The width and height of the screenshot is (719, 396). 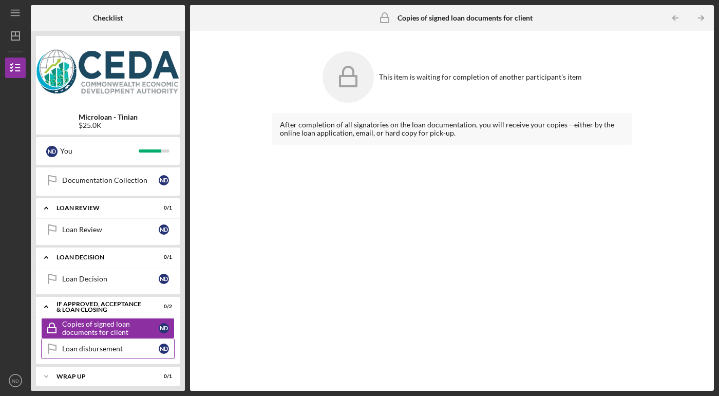 What do you see at coordinates (108, 125) in the screenshot?
I see `div: $25.0K` at bounding box center [108, 125].